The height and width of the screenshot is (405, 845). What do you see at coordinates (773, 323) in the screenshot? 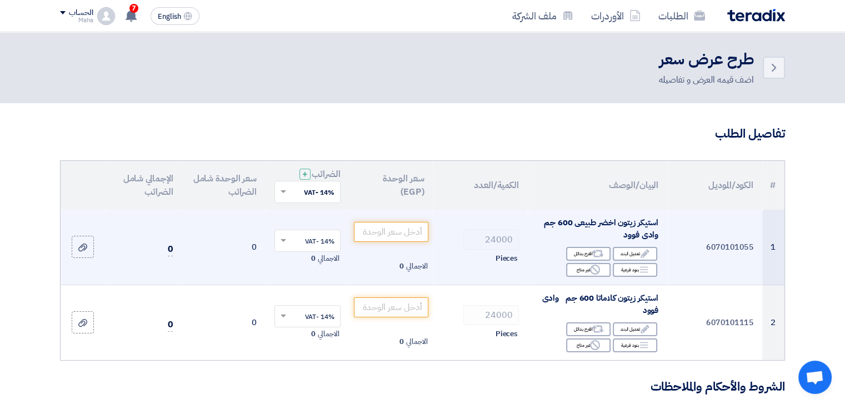
I see `td: 2` at bounding box center [773, 323].